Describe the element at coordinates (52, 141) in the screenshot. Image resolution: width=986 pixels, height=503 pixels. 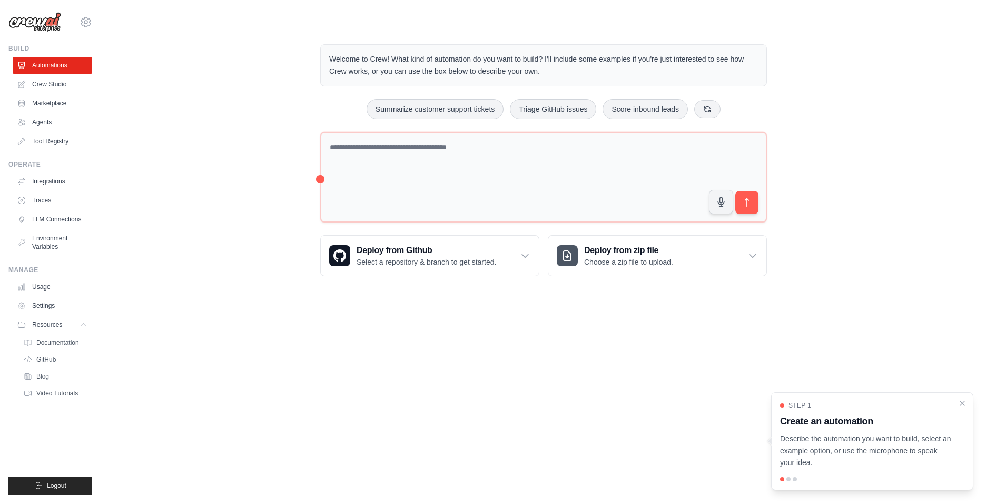
I see `a: Tool Registry` at that location.